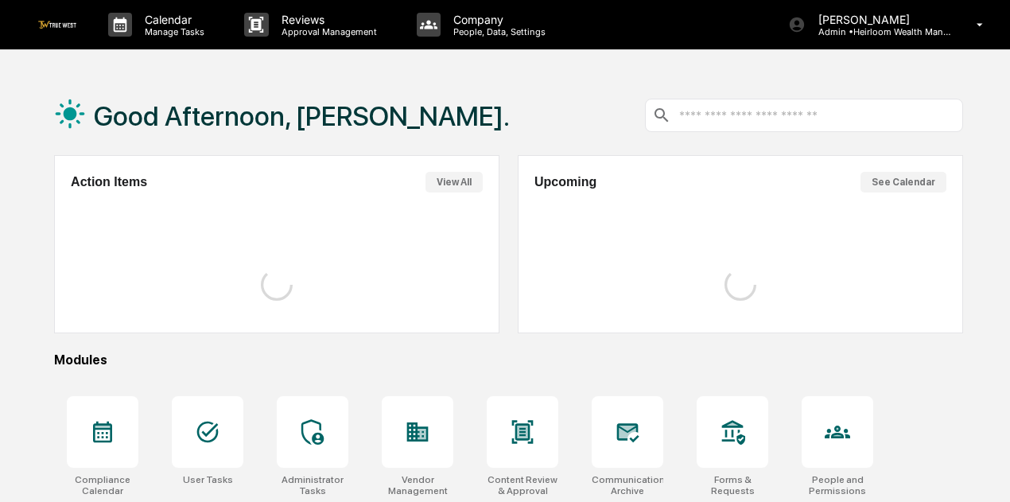 Image resolution: width=1010 pixels, height=502 pixels. What do you see at coordinates (903, 182) in the screenshot?
I see `a: See Calendar` at bounding box center [903, 182].